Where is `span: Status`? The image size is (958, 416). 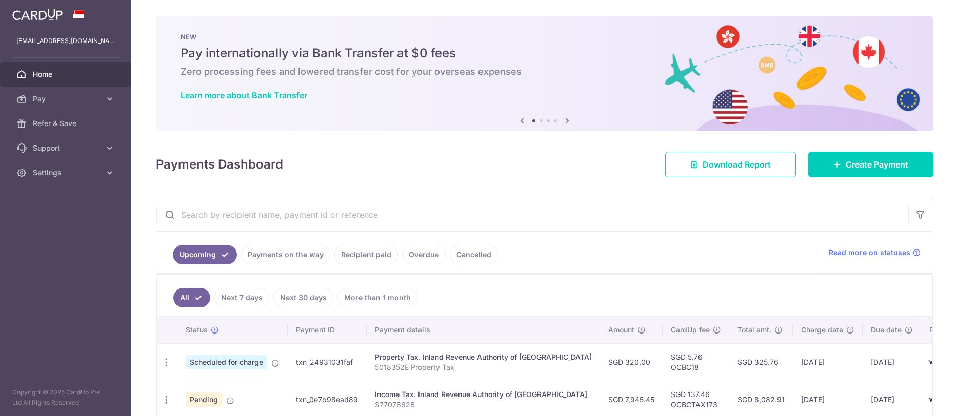
span: Status is located at coordinates (196, 330).